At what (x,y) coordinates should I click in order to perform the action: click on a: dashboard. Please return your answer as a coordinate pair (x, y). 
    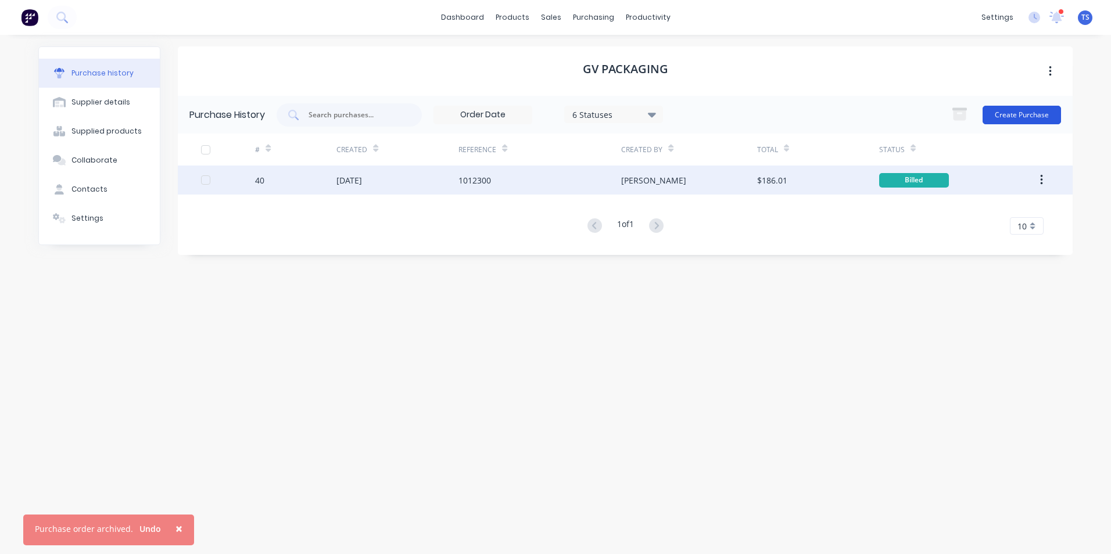
    Looking at the image, I should click on (463, 17).